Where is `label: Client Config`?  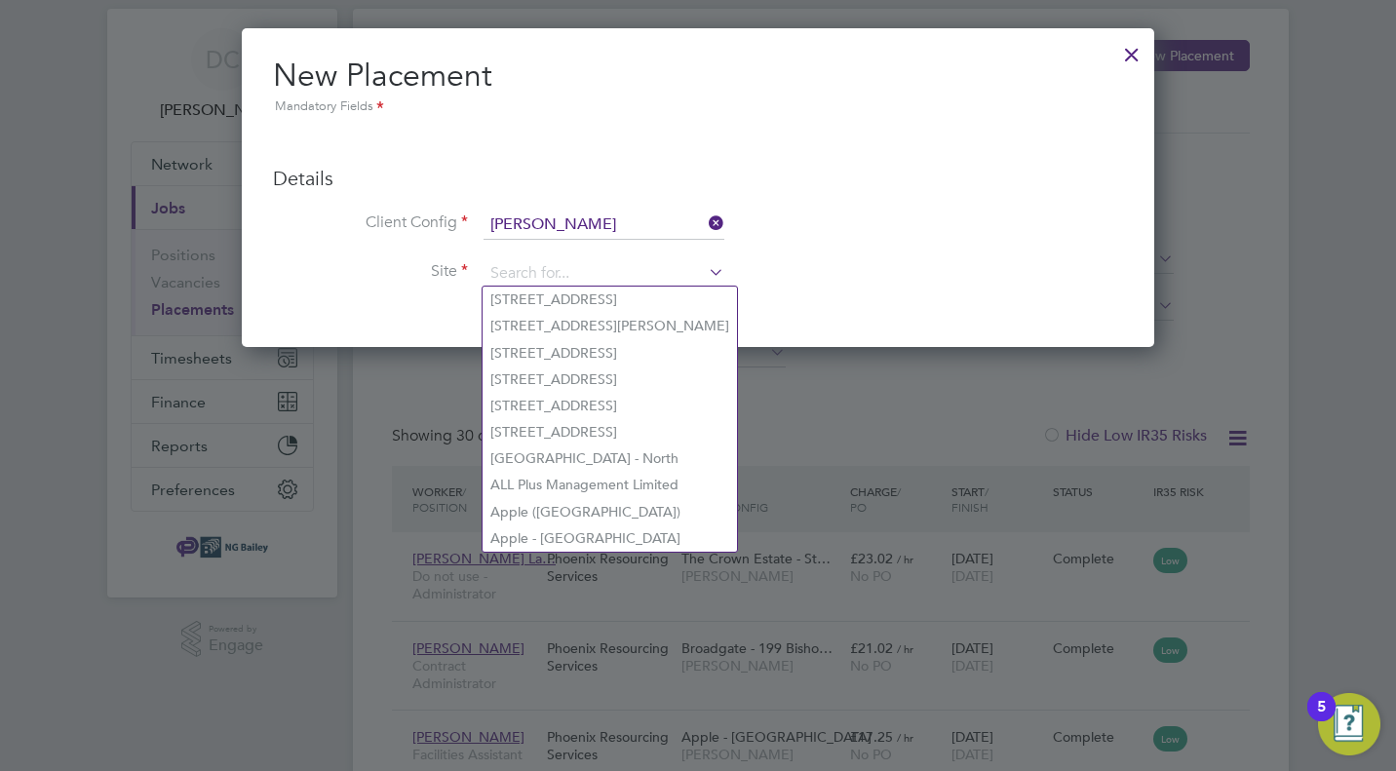 label: Client Config is located at coordinates (370, 222).